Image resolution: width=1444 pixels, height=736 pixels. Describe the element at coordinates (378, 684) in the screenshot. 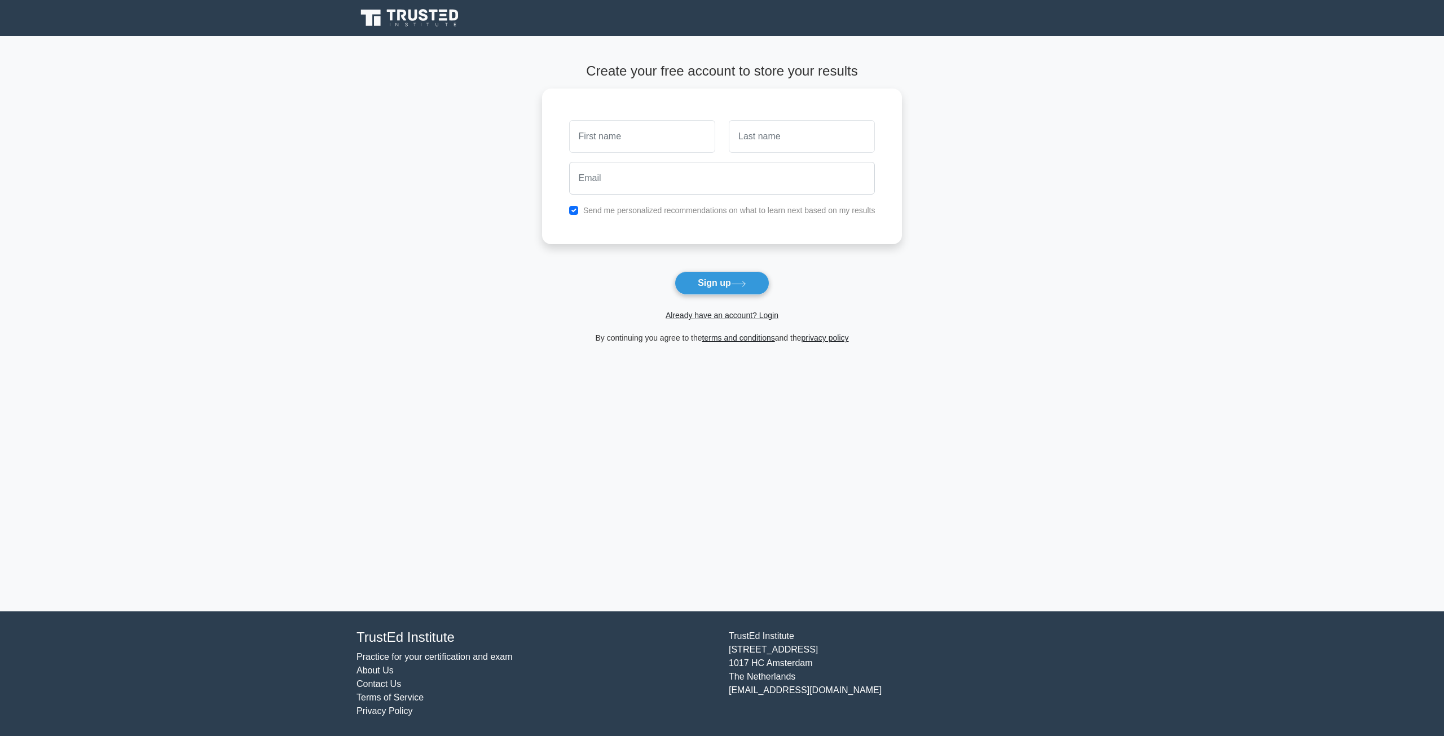

I see `a: Contact Us` at that location.